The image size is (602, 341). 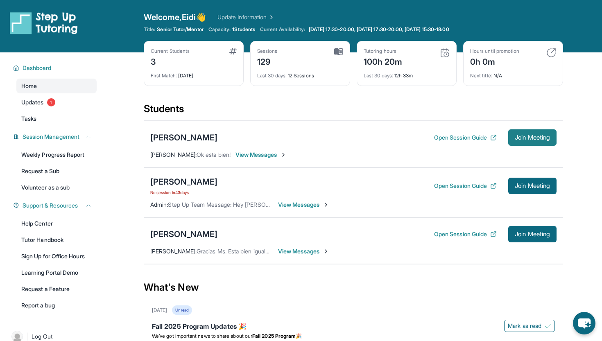 I want to click on span: Next title :, so click(x=481, y=75).